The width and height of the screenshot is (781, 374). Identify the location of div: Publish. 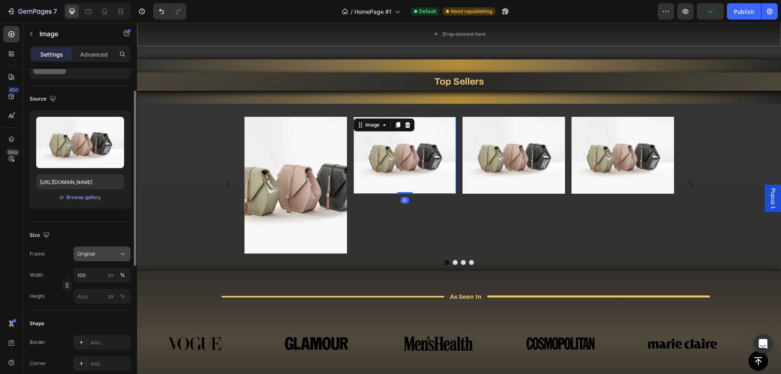
(744, 11).